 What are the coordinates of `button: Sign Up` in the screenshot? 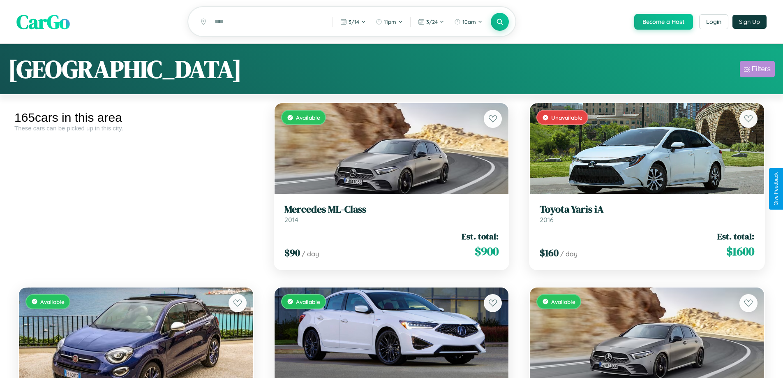 It's located at (749, 22).